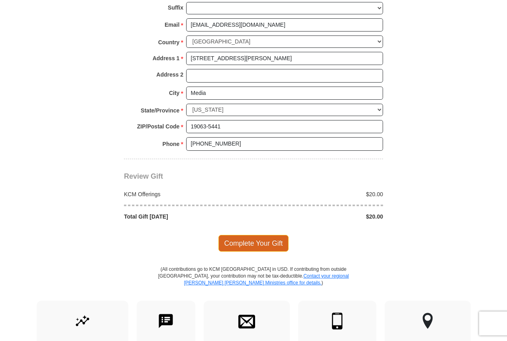 This screenshot has height=341, width=507. What do you see at coordinates (166, 321) in the screenshot?
I see `img: text-to-give.svg` at bounding box center [166, 321].